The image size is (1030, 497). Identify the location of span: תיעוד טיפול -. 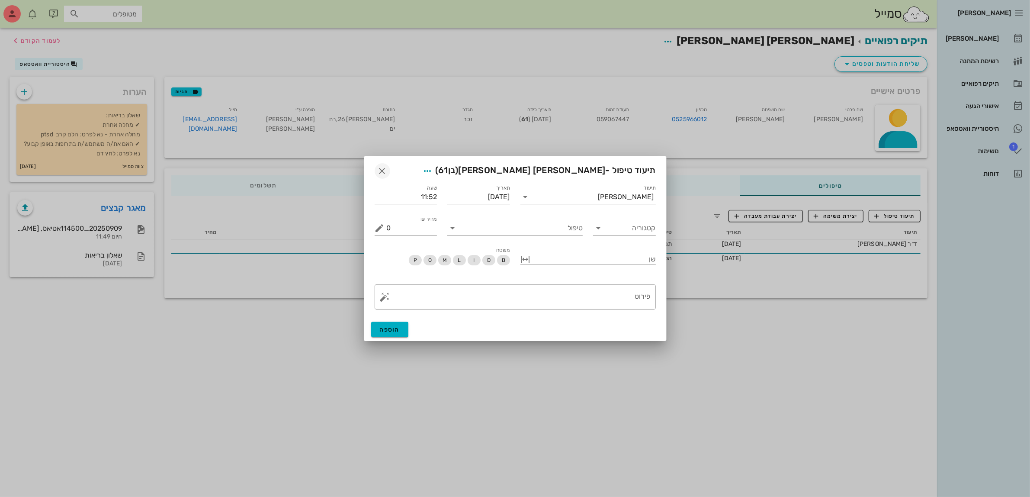
(538, 171).